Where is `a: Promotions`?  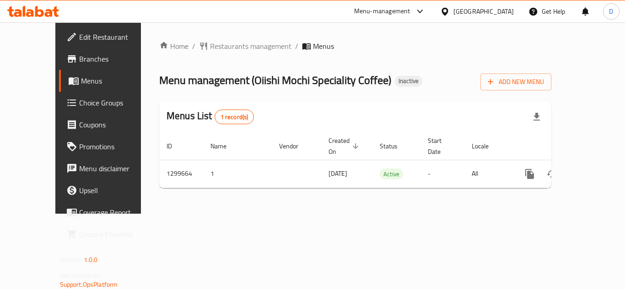 a: Promotions is located at coordinates (109, 147).